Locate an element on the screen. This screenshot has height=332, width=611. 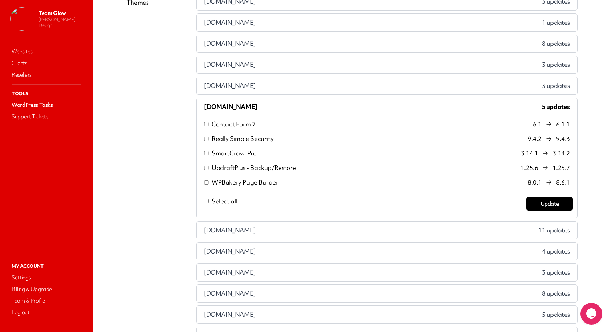
span: 4 updates is located at coordinates (555, 252).